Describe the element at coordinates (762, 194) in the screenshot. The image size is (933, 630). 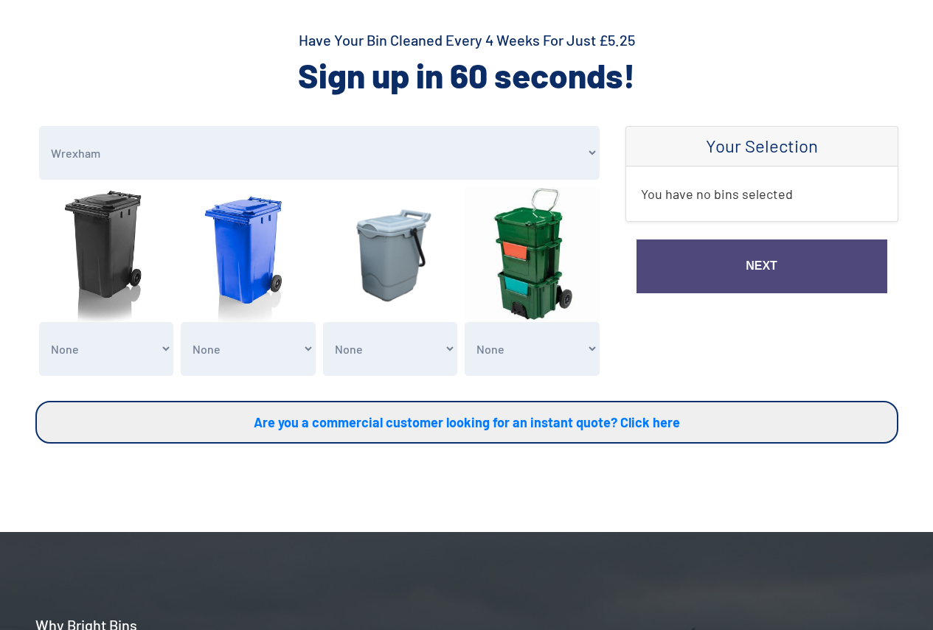
I see `p: You have no bins selected` at that location.